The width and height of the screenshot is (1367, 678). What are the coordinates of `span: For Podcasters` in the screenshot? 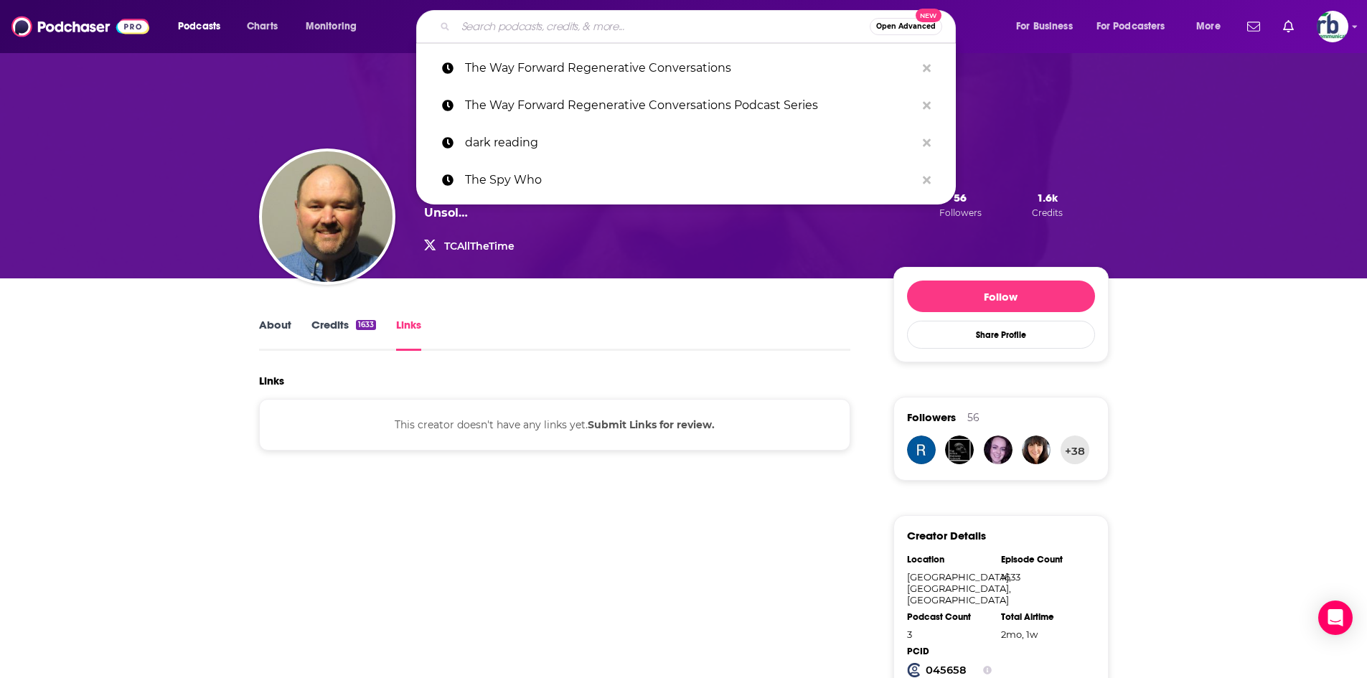 It's located at (1131, 27).